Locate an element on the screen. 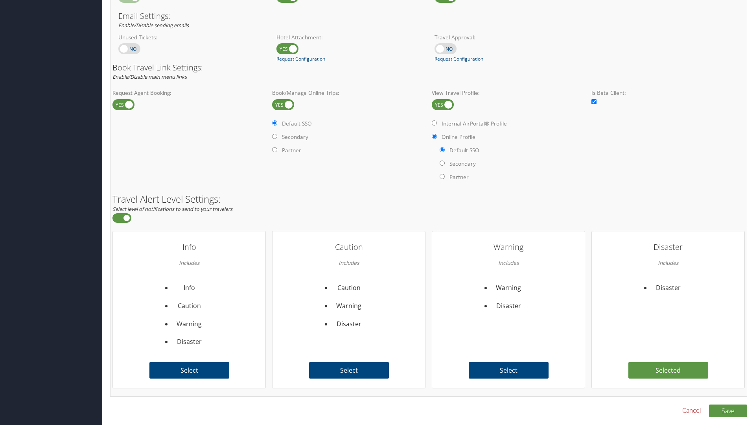 Image resolution: width=755 pixels, height=425 pixels. label: Book/Manage Online Trips: is located at coordinates (349, 93).